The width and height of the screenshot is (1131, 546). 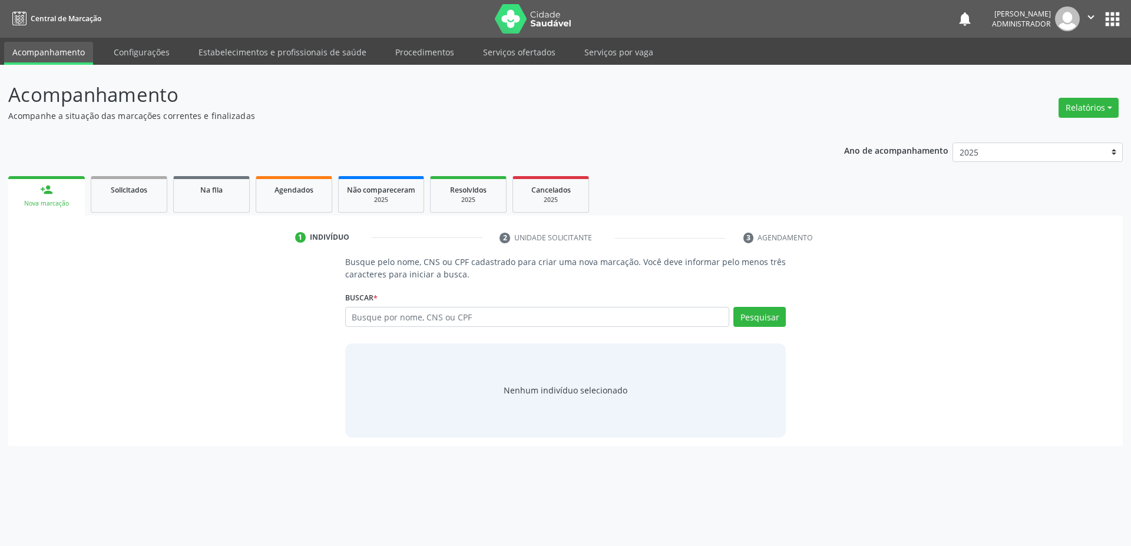 I want to click on a: Configurações, so click(x=141, y=52).